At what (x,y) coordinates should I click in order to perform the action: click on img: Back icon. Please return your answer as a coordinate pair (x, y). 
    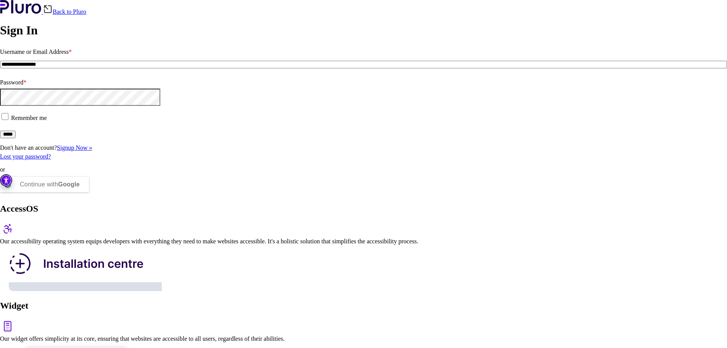
    Looking at the image, I should click on (48, 9).